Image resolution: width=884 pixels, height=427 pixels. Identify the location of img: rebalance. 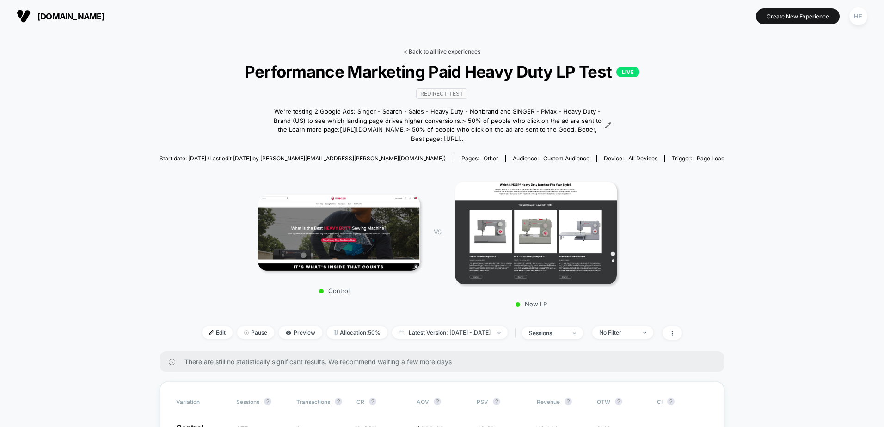
(336, 332).